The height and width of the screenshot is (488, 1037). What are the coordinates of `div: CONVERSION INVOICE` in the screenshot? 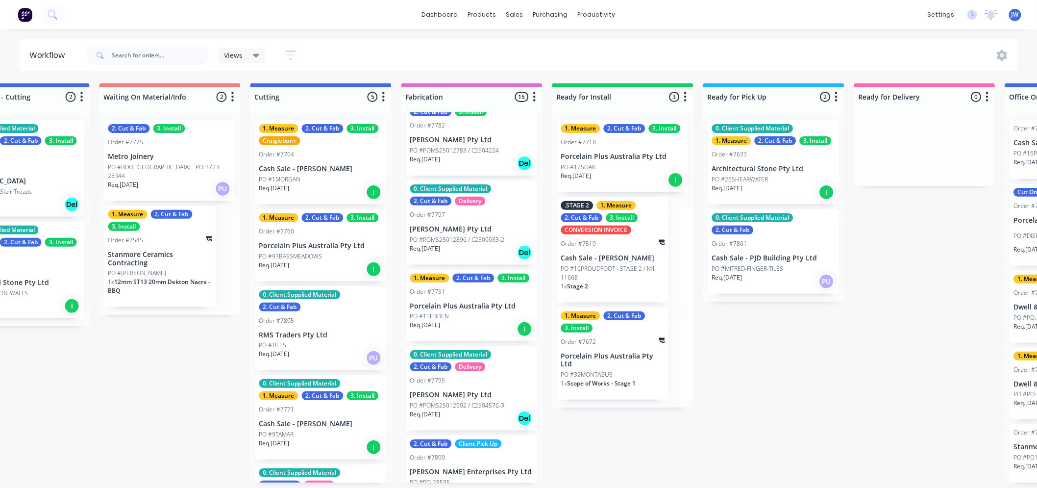 It's located at (596, 230).